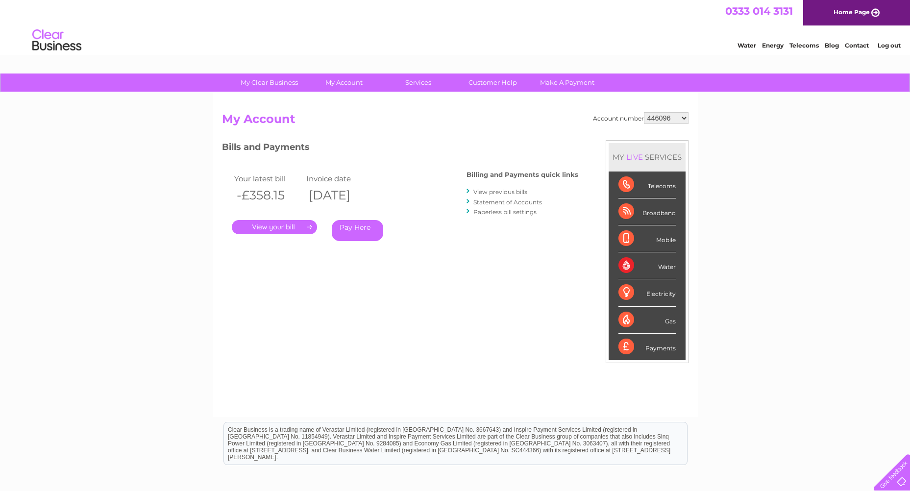 This screenshot has height=491, width=910. Describe the element at coordinates (523, 175) in the screenshot. I see `h4: Billing and Payments quick links` at that location.